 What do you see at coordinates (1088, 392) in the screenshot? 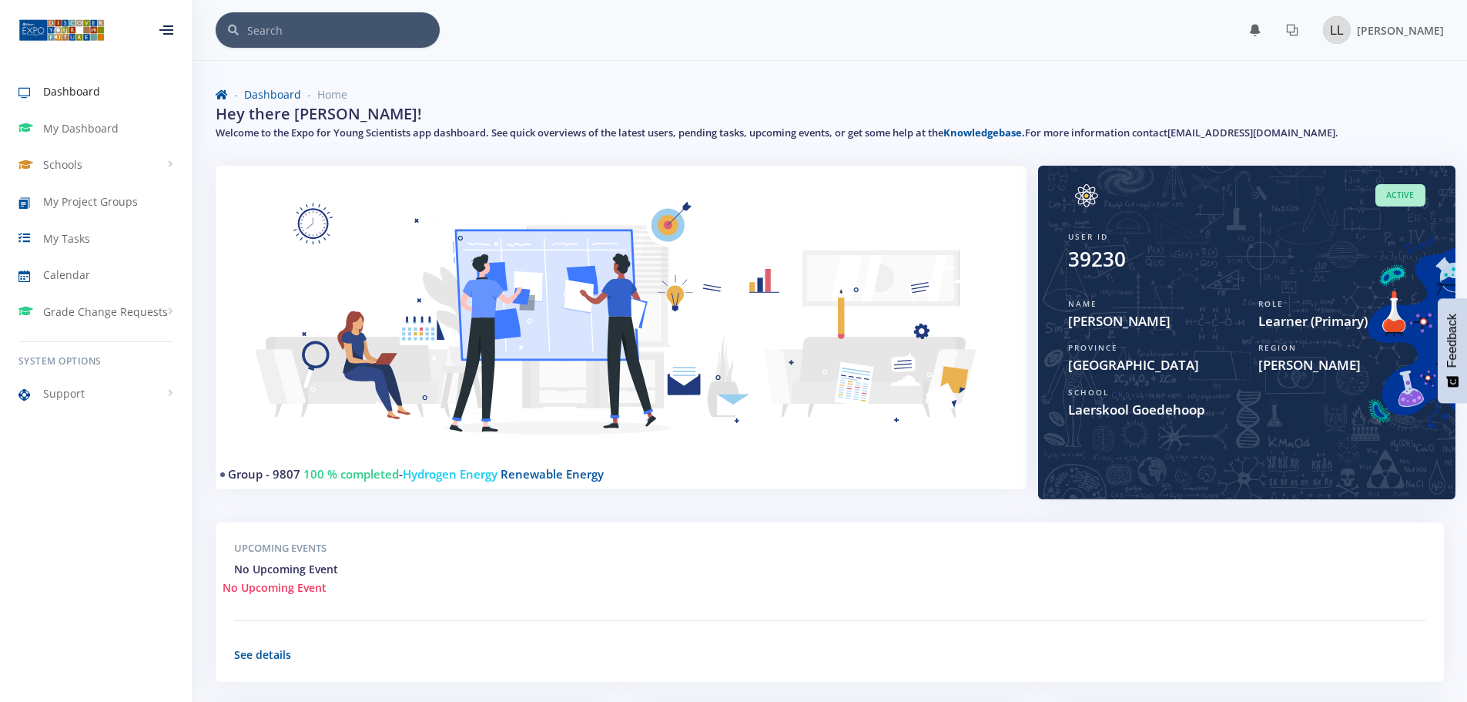
I see `span: School` at bounding box center [1088, 392].